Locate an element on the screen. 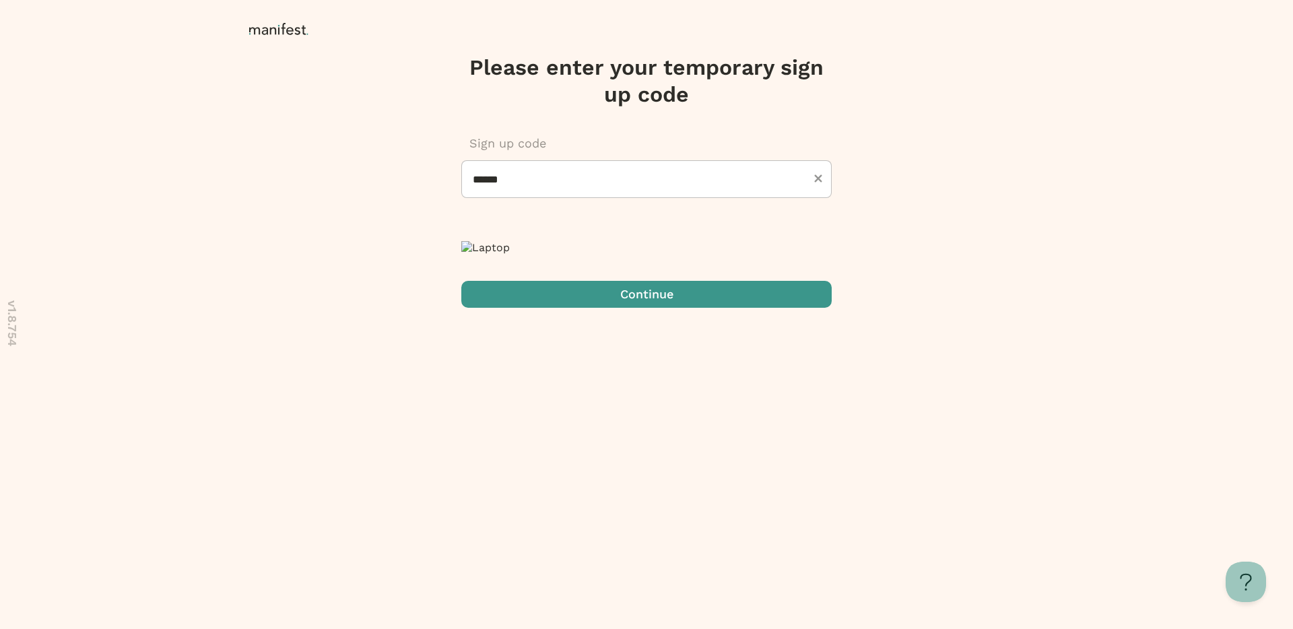 Image resolution: width=1293 pixels, height=629 pixels. h3: Please enter your temporary sign up code is located at coordinates (646, 81).